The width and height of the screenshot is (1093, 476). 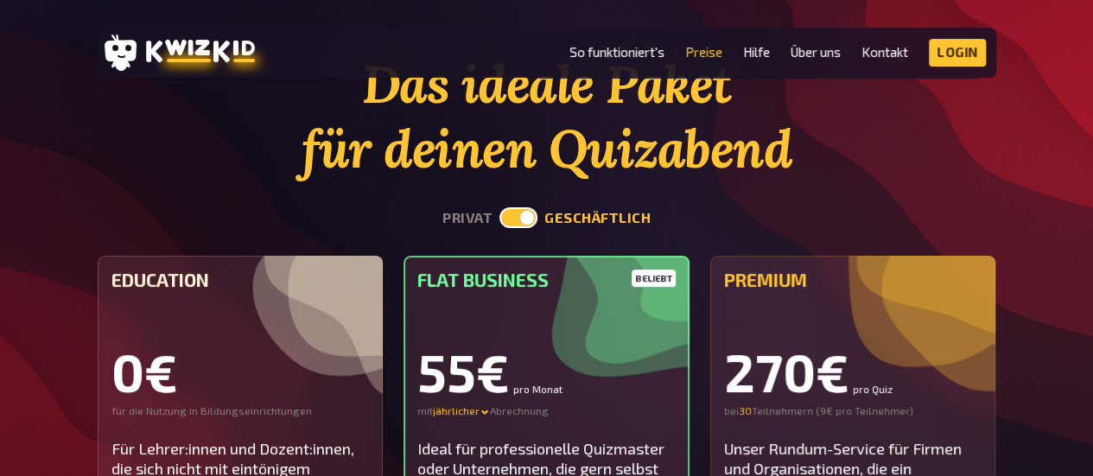 I want to click on h1: Das ideale Paket für deinen Quizabend, so click(x=547, y=117).